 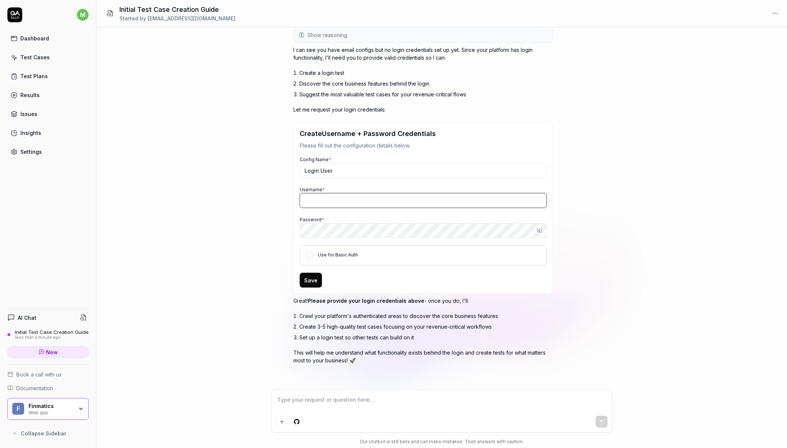 What do you see at coordinates (282, 422) in the screenshot?
I see `button: Add attachment` at bounding box center [282, 422].